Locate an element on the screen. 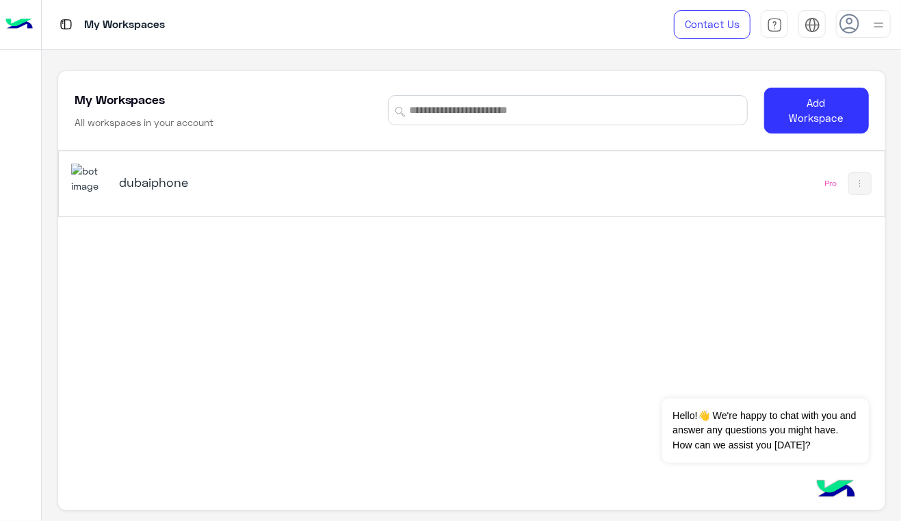  img: 1403182699927242 is located at coordinates (90, 178).